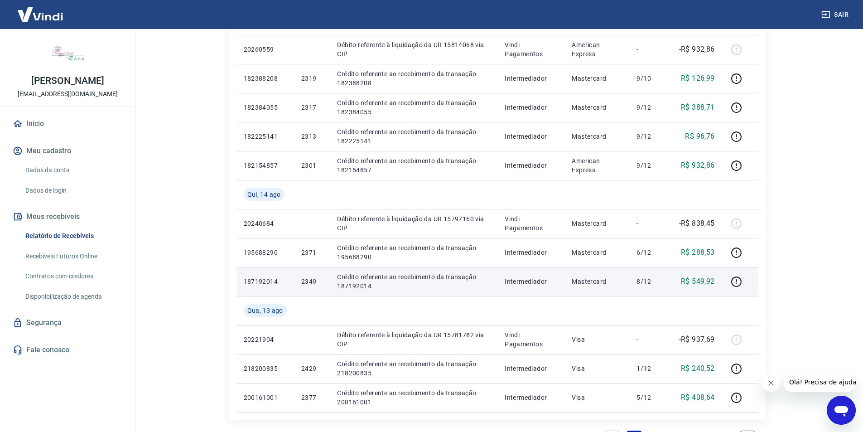  What do you see at coordinates (40, 14) in the screenshot?
I see `img: Vindi` at bounding box center [40, 14].